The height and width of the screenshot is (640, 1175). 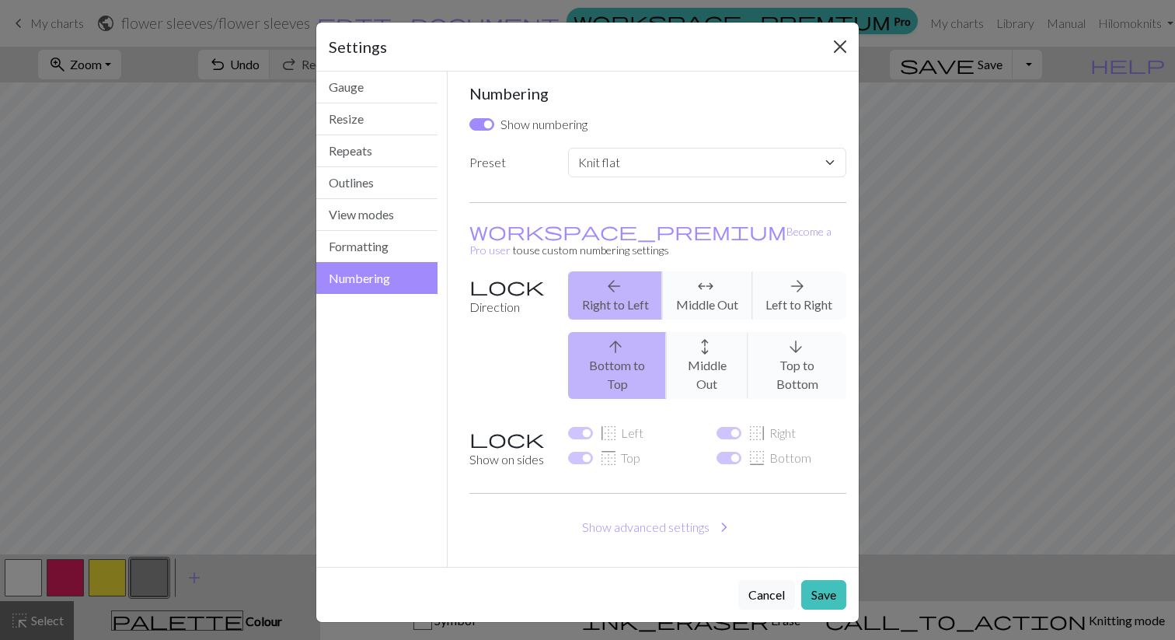 What do you see at coordinates (757, 433) in the screenshot?
I see `span: border_right` at bounding box center [757, 433].